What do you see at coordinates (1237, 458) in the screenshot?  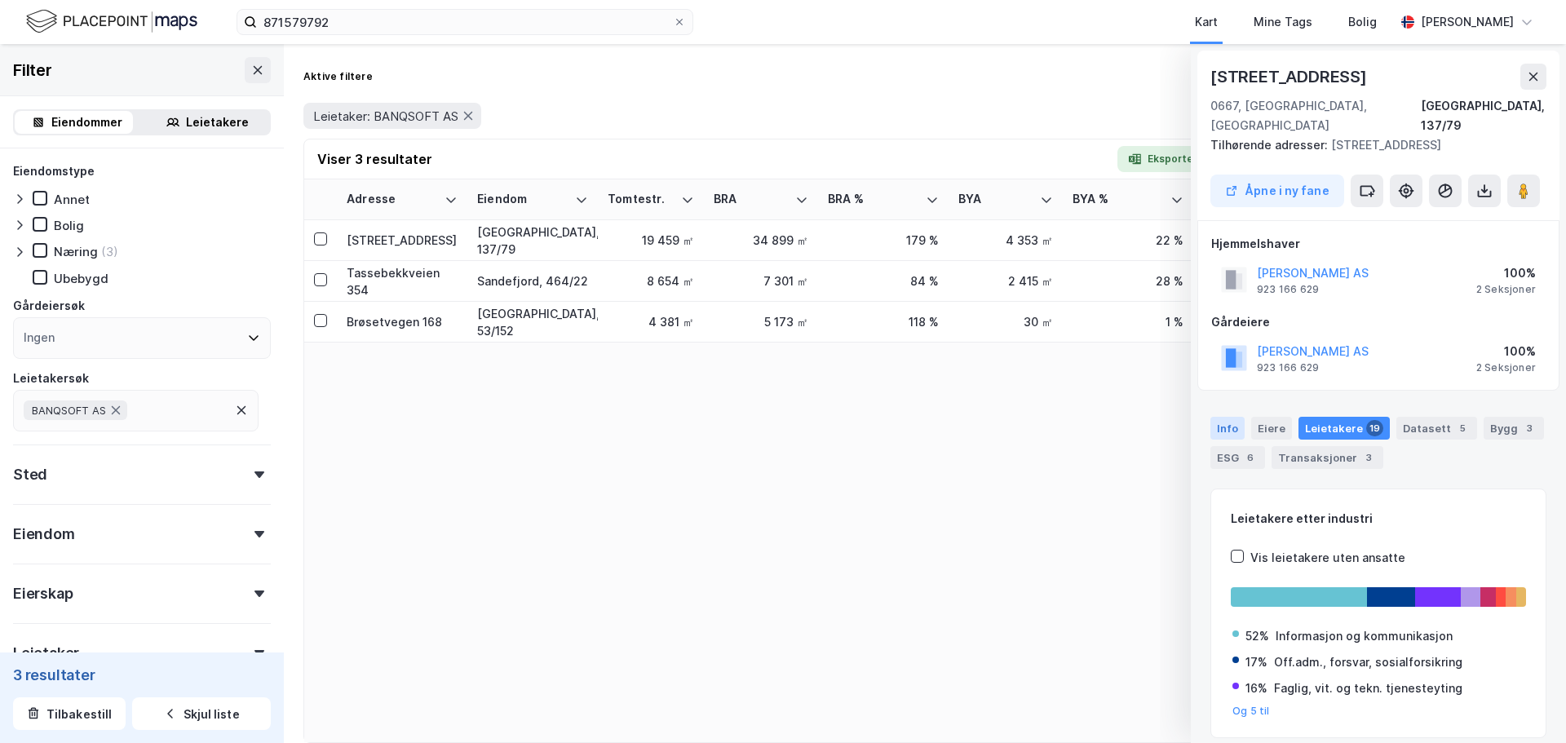 I see `div: ESG` at bounding box center [1237, 458].